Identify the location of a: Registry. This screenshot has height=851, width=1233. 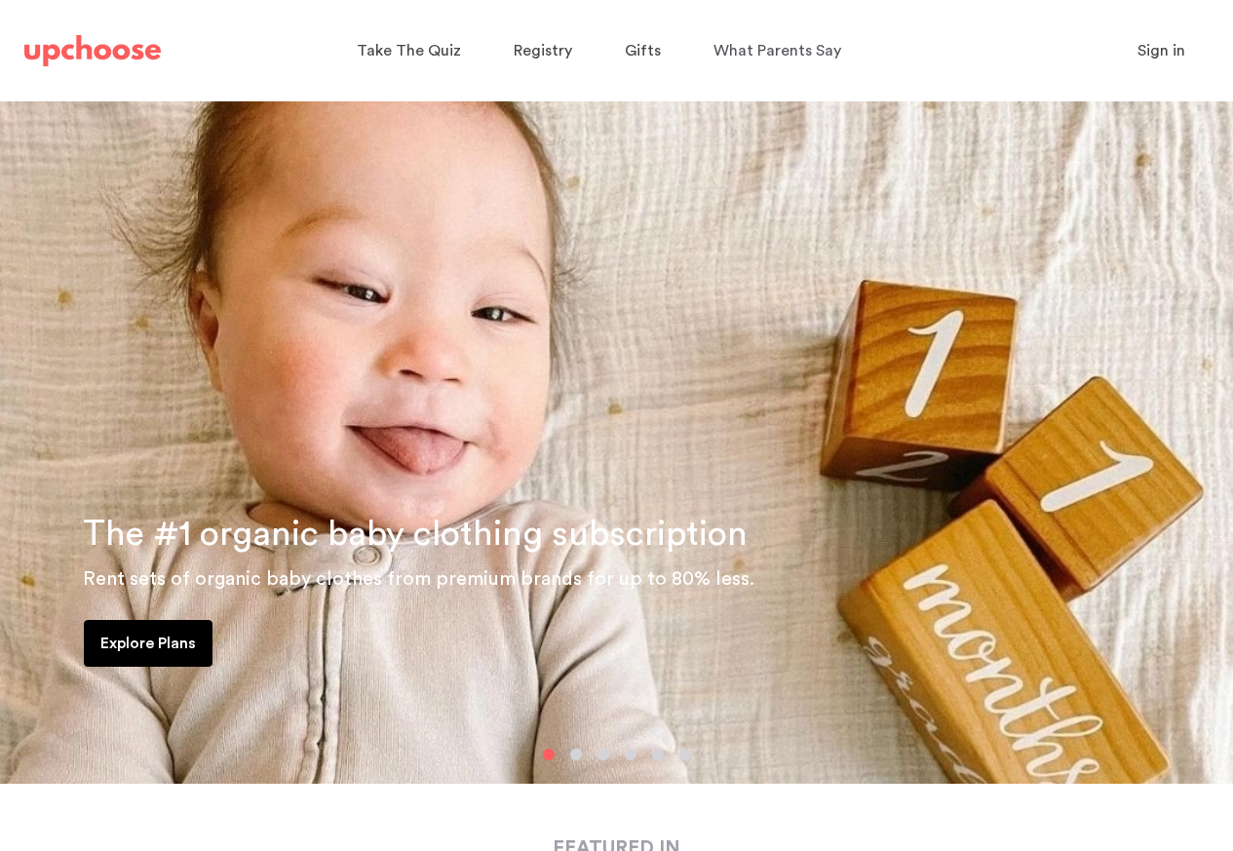
(546, 51).